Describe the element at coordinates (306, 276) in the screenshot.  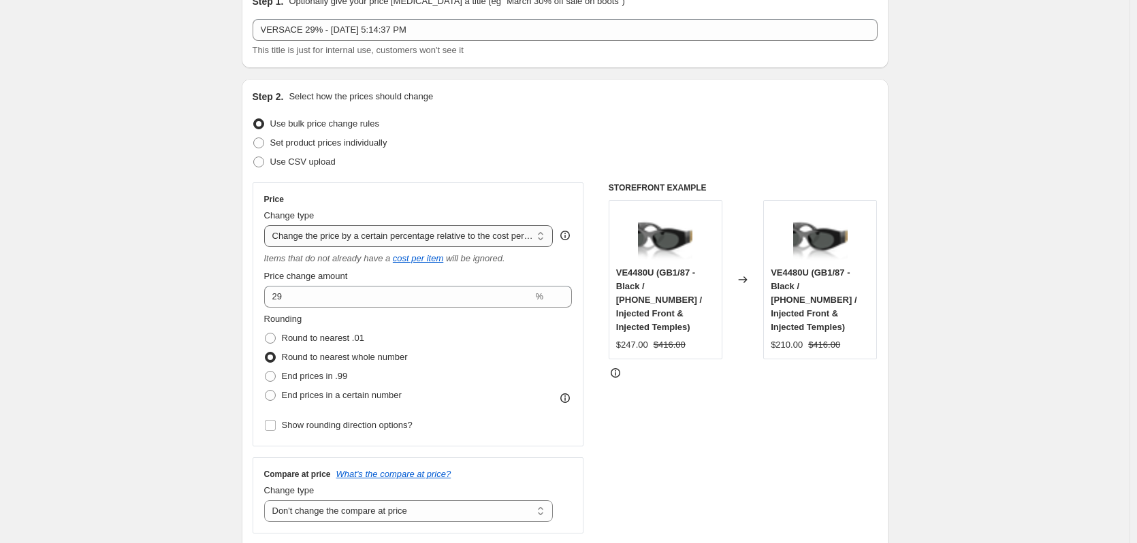
I see `span: Price change amount` at that location.